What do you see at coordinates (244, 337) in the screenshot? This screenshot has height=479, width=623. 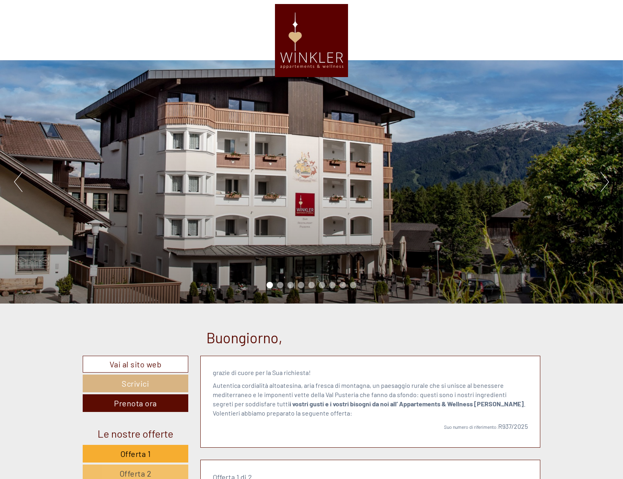 I see `h1: Buongiorno,` at bounding box center [244, 337].